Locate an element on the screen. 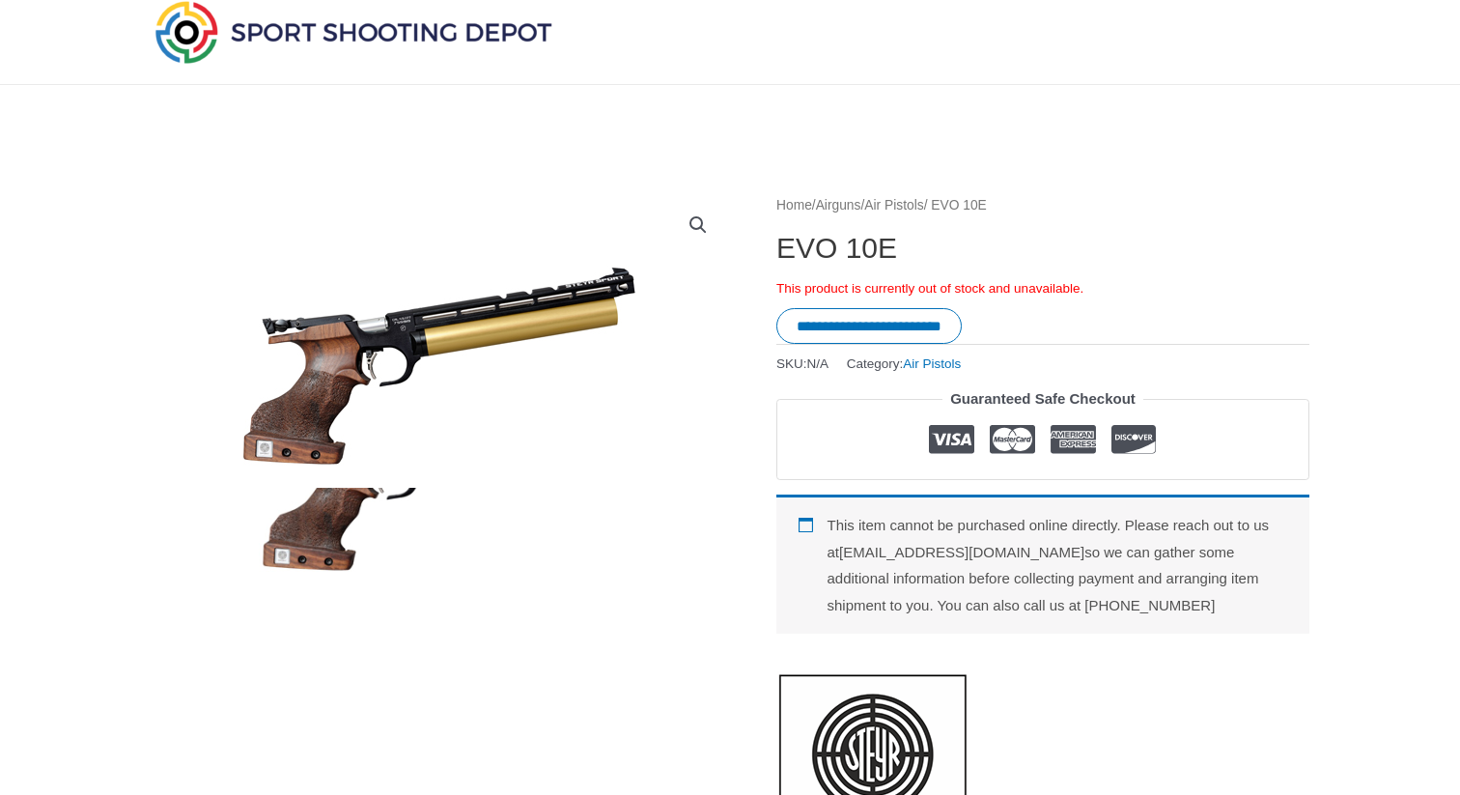 The image size is (1460, 795). h1: EVO 10E is located at coordinates (1043, 248).